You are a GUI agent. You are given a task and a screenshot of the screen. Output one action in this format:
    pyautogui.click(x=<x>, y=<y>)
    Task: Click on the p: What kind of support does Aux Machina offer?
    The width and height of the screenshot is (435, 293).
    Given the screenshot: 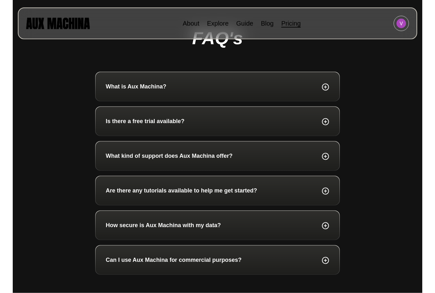 What is the action you would take?
    pyautogui.click(x=169, y=156)
    